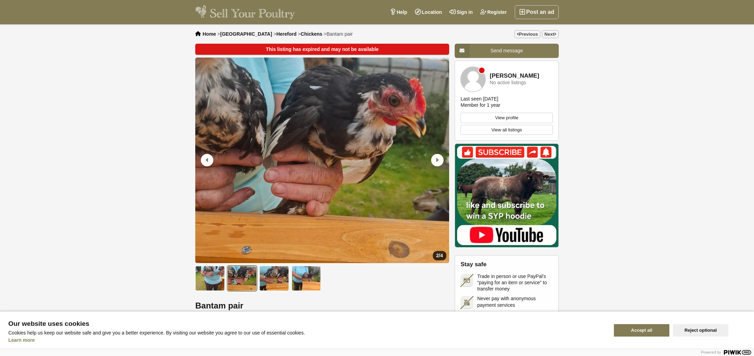  I want to click on h2: Stay safe, so click(507, 265).